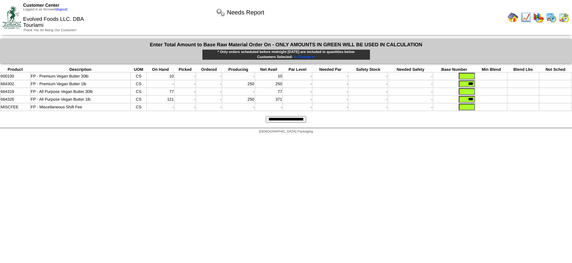 The image size is (572, 263). I want to click on span: ⇐ Change ⇐, so click(304, 57).